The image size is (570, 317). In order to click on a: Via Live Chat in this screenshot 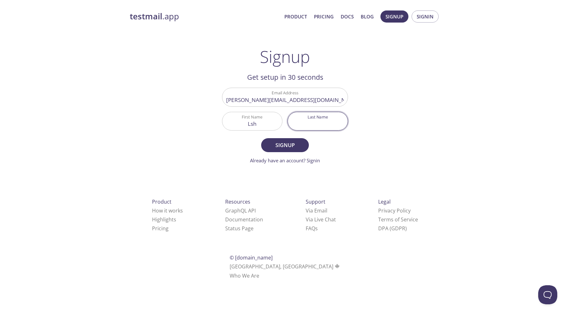, I will do `click(320, 220)`.